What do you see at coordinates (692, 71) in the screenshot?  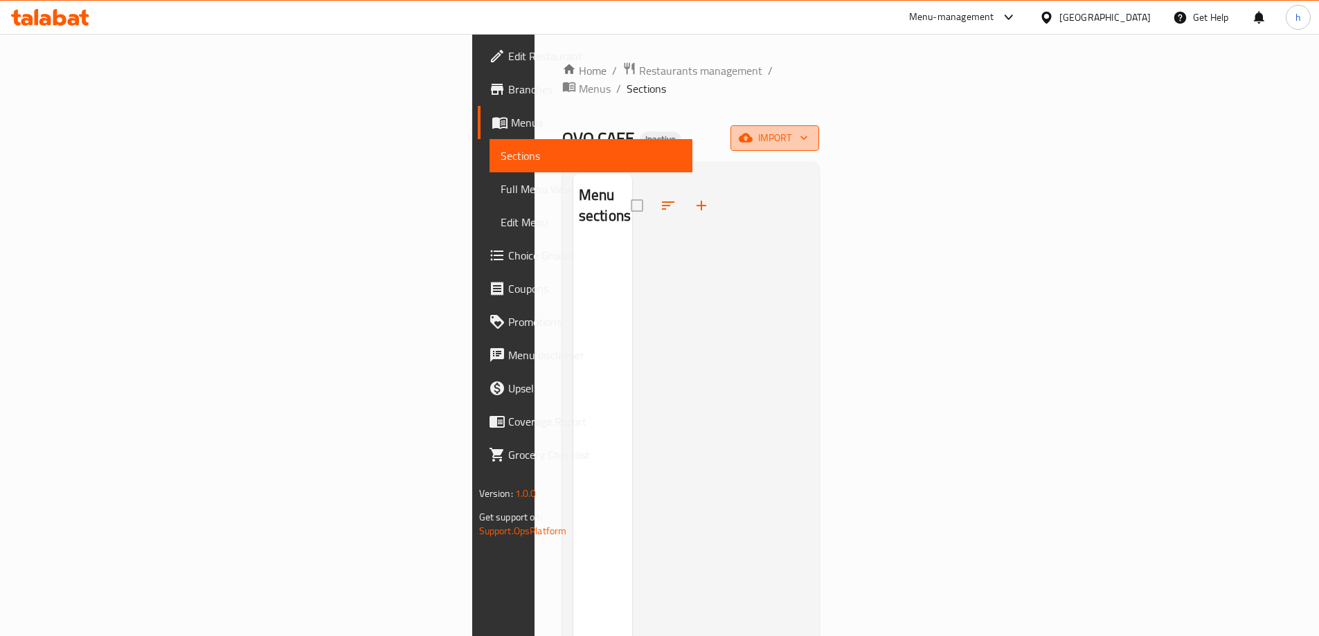 I see `a: Restaurants management` at bounding box center [692, 71].